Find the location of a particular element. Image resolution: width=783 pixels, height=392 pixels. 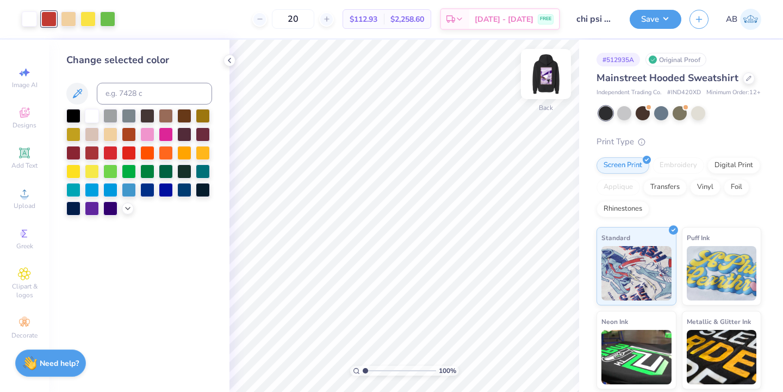

div: Vinyl is located at coordinates (706, 187).